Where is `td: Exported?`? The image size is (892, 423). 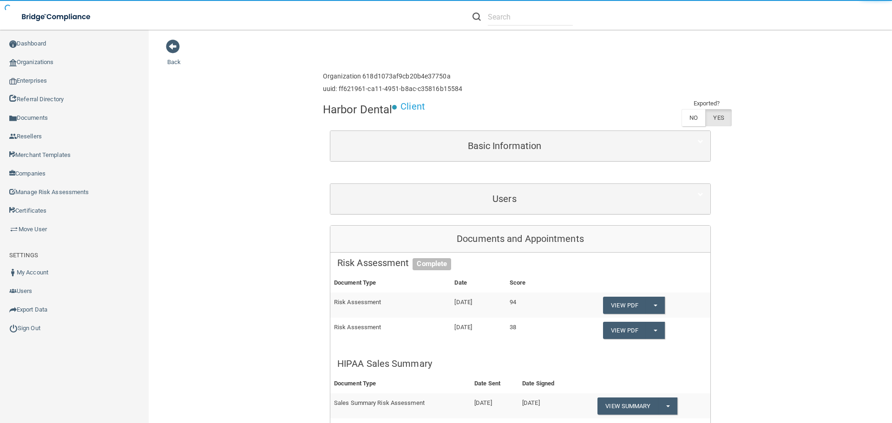
td: Exported? is located at coordinates (707, 104).